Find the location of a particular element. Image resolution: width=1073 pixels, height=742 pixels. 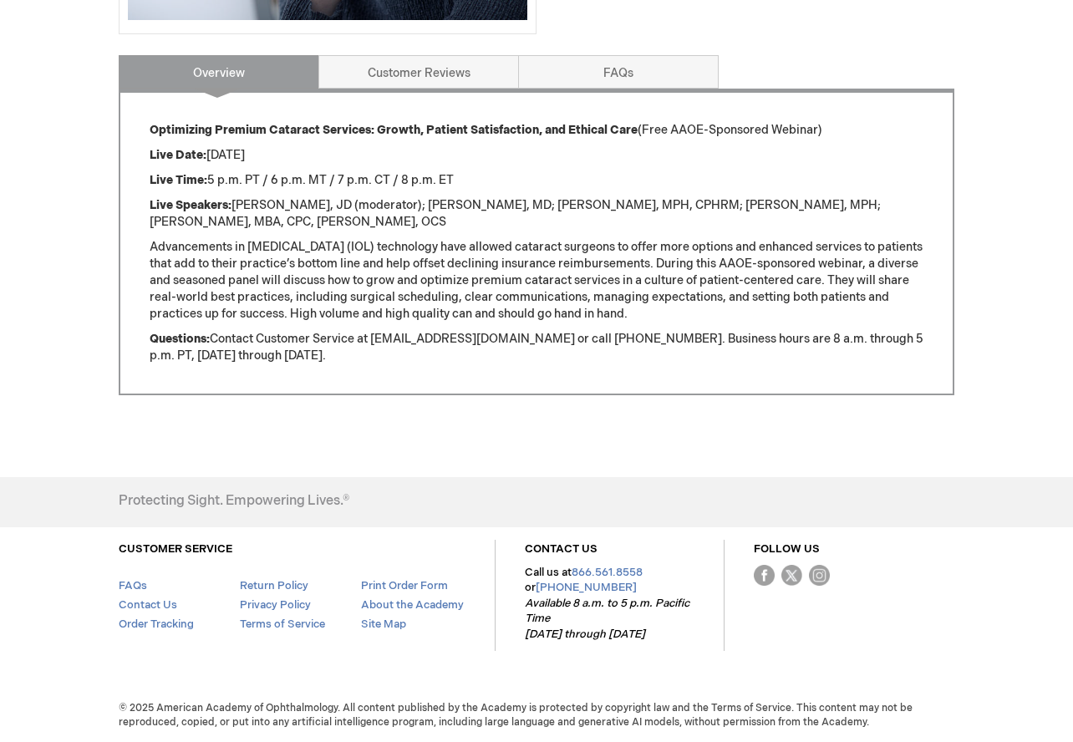

a: CONTACT US is located at coordinates (561, 549).